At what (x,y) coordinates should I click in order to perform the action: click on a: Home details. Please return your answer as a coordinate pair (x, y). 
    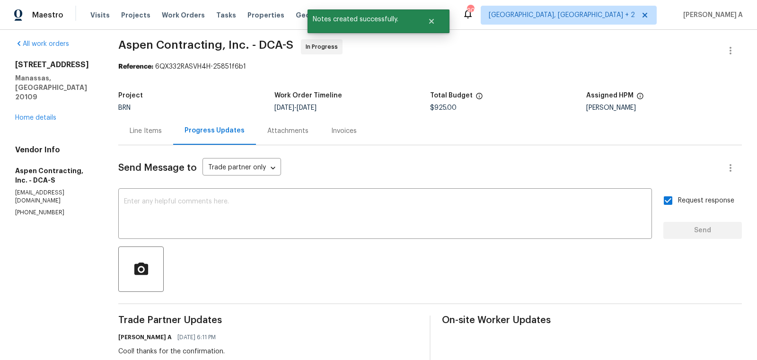
    Looking at the image, I should click on (35, 118).